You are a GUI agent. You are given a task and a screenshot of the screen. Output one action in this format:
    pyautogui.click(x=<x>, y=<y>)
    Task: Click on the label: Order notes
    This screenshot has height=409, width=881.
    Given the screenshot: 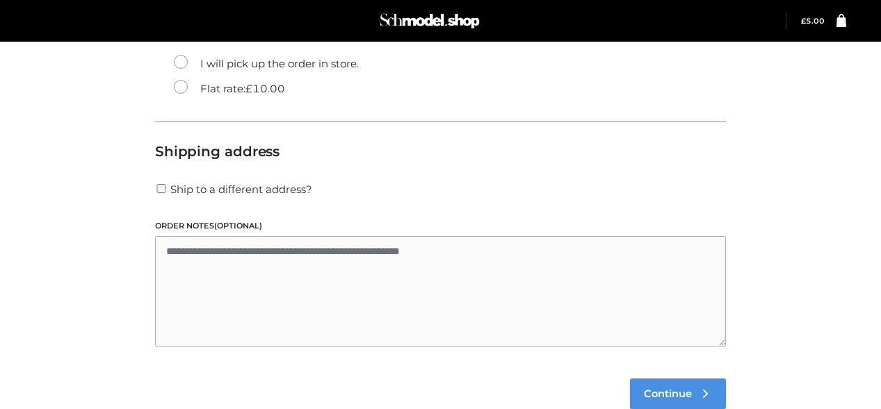 What is the action you would take?
    pyautogui.click(x=440, y=226)
    